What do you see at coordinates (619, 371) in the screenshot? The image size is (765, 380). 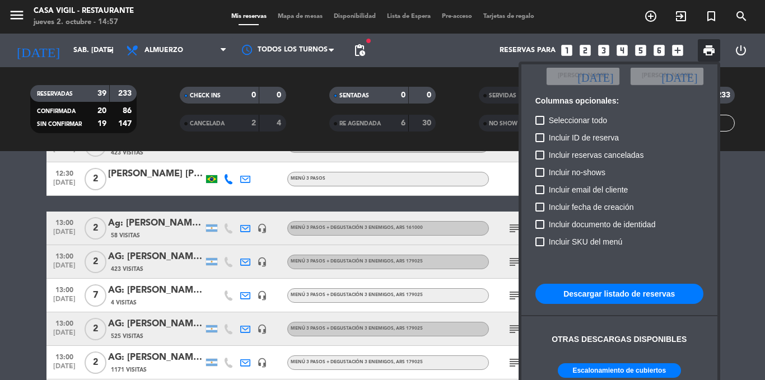 I see `button: Escalonamiento de cubiertos` at bounding box center [619, 371].